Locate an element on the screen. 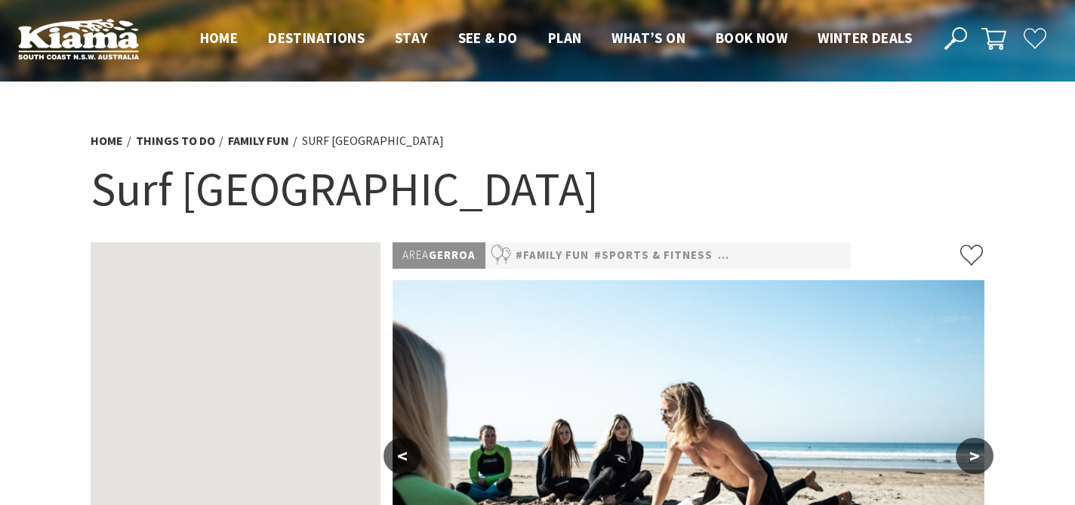 Image resolution: width=1075 pixels, height=505 pixels. span: Home is located at coordinates (219, 38).